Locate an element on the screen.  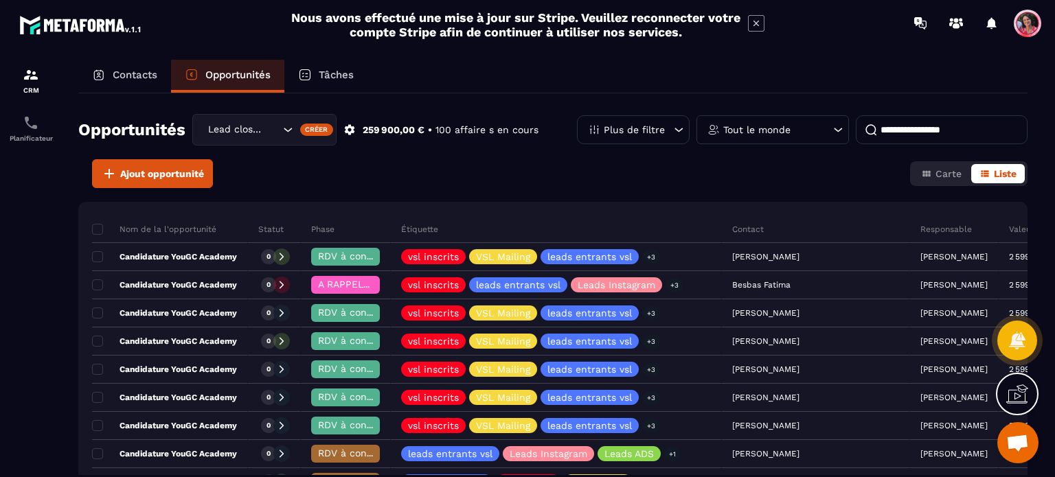
div: Search for option is located at coordinates (264, 130).